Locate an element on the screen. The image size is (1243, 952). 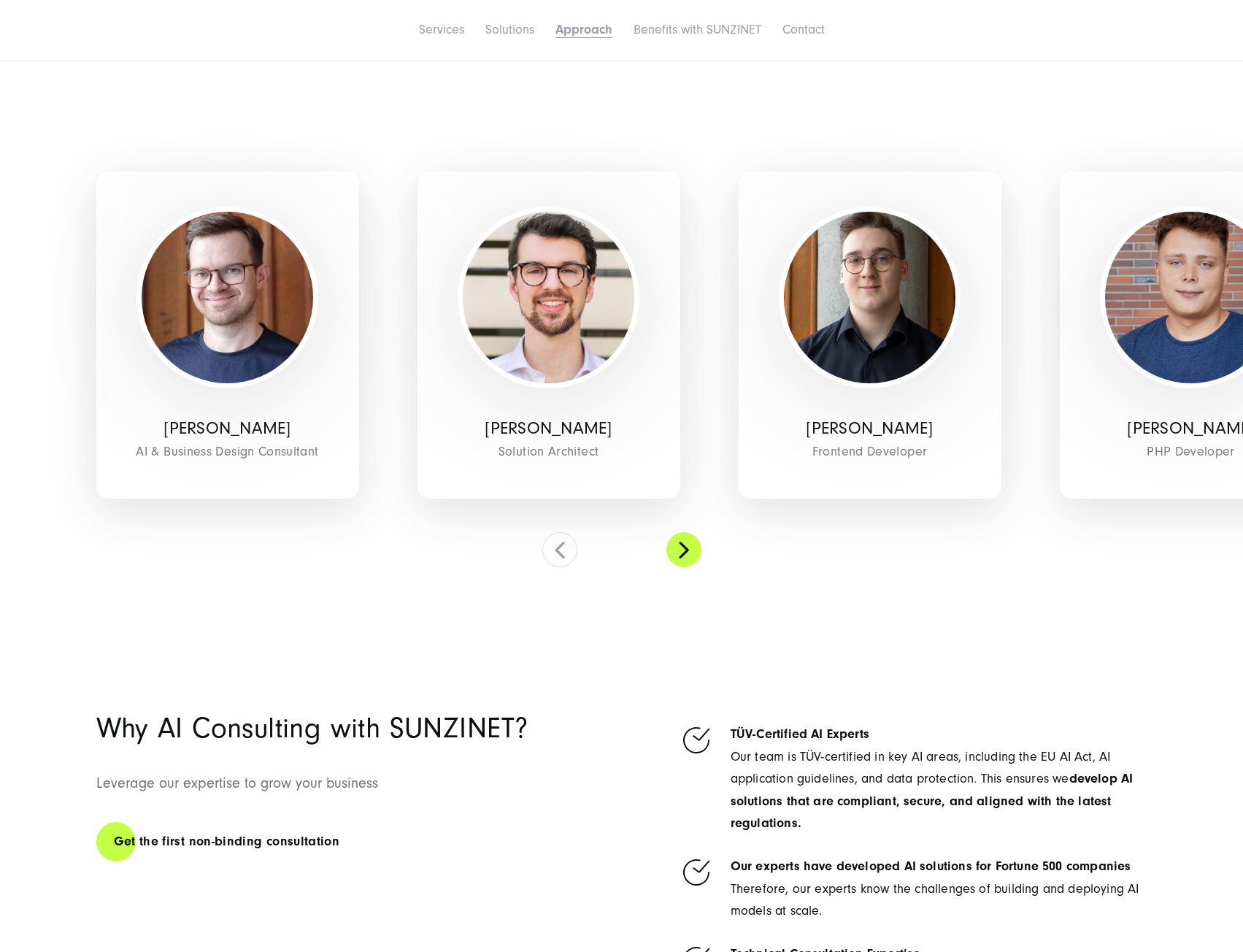
strong: Our experts have developed AI solutions for Fortune 500 companies is located at coordinates (931, 865).